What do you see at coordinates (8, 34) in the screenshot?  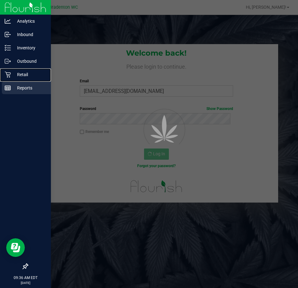 I see `inline-svg: Inbound` at bounding box center [8, 34].